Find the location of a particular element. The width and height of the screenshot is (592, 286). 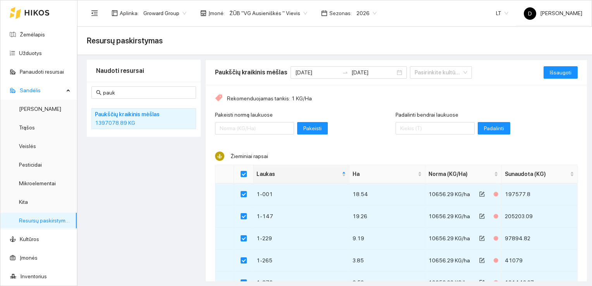

span: Pakeisti is located at coordinates (312, 128).